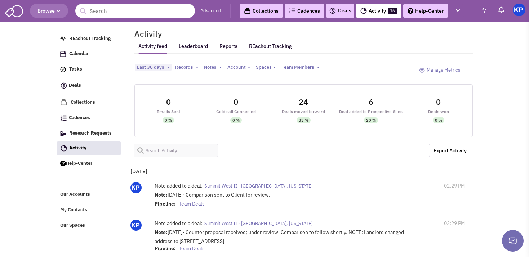  I want to click on a: Activity, so click(89, 148).